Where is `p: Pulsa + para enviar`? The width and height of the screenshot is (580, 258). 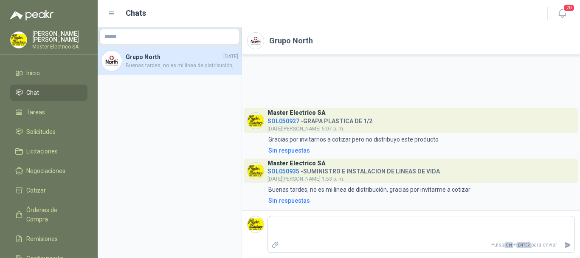
p: Pulsa + para enviar is located at coordinates (422, 245).